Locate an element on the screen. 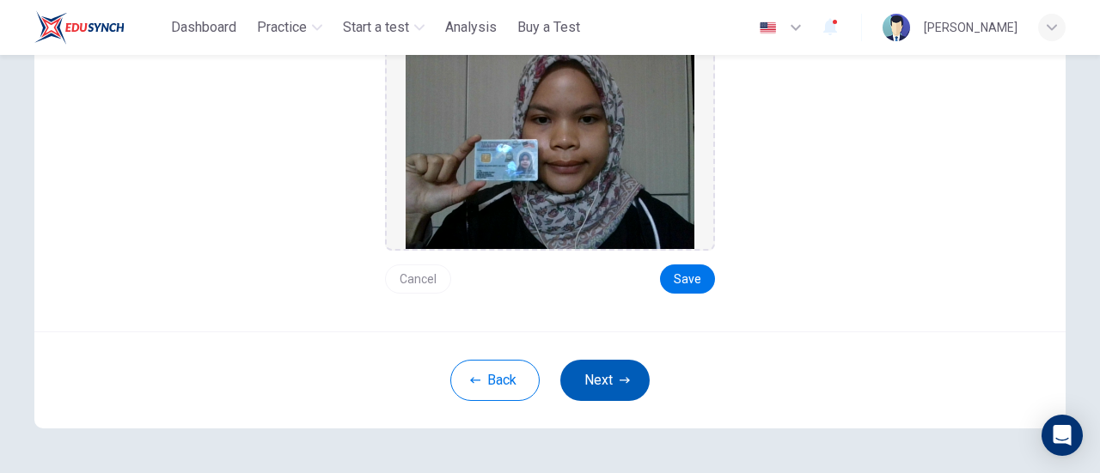 The height and width of the screenshot is (473, 1100). button: Buy a Test is located at coordinates (548, 27).